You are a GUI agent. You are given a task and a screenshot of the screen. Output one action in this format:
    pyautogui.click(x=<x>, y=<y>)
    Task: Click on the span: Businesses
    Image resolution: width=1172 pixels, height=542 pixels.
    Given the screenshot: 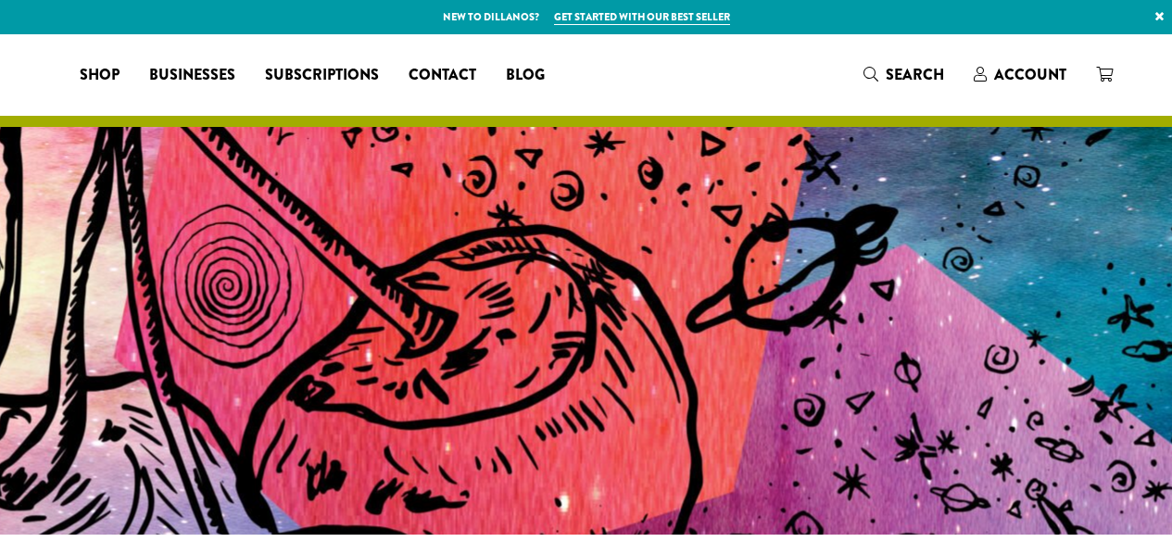 What is the action you would take?
    pyautogui.click(x=192, y=75)
    